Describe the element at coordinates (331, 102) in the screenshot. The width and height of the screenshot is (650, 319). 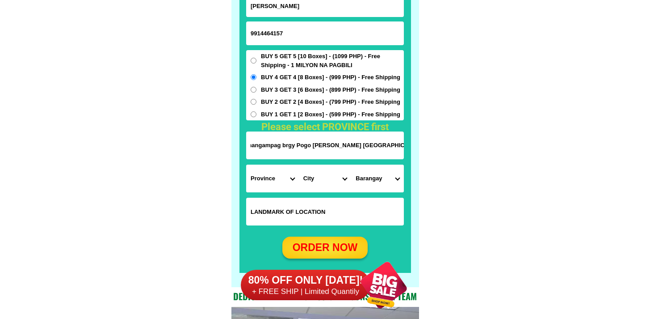
I see `span: BUY 2 GET 2 [4 Boxes] - (799 PHP) - Free Shipping` at that location.